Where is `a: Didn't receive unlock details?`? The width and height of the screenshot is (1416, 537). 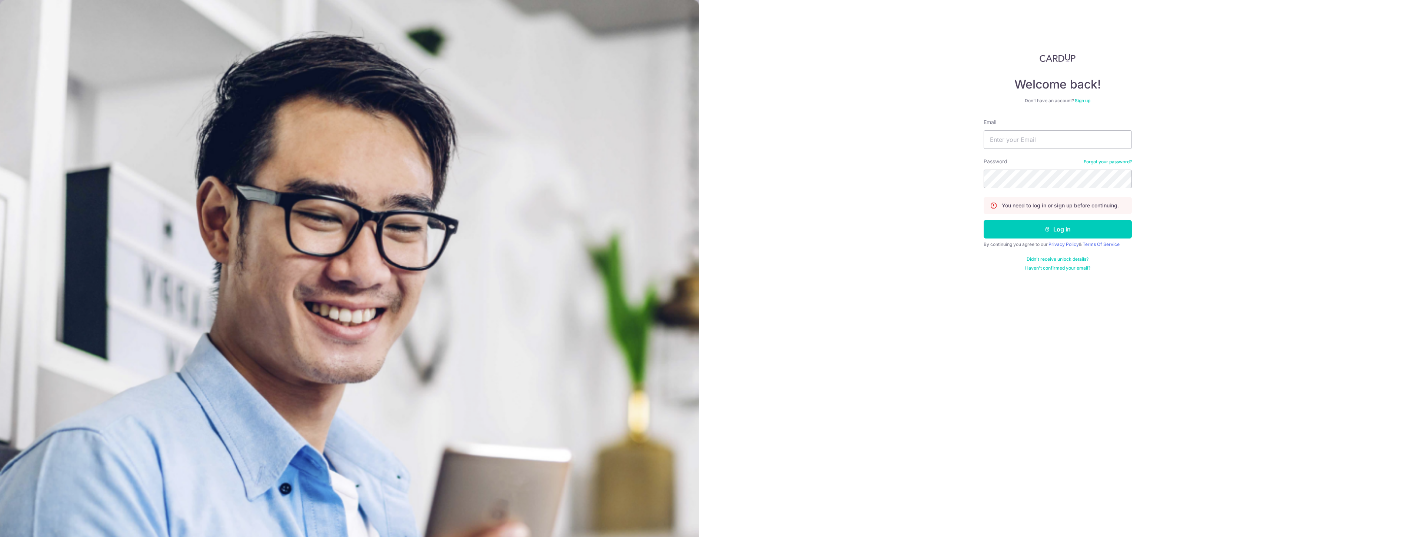 a: Didn't receive unlock details? is located at coordinates (1057, 259).